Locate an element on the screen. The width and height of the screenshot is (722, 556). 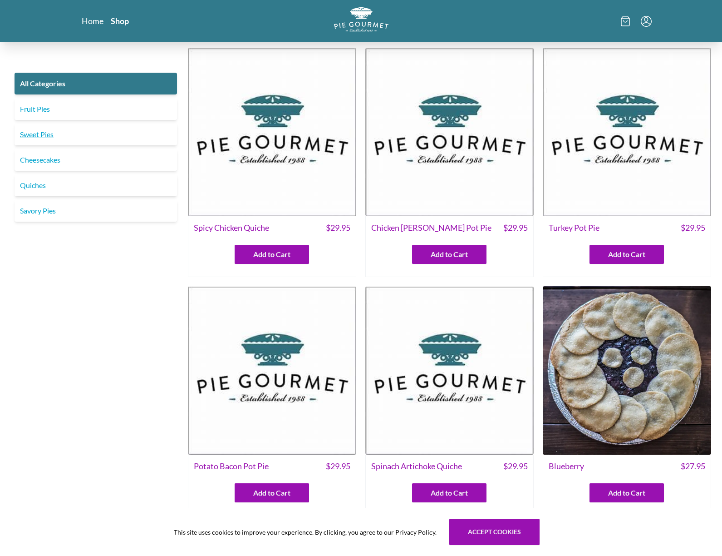
img: Spicy Chicken Quiche is located at coordinates (272, 132).